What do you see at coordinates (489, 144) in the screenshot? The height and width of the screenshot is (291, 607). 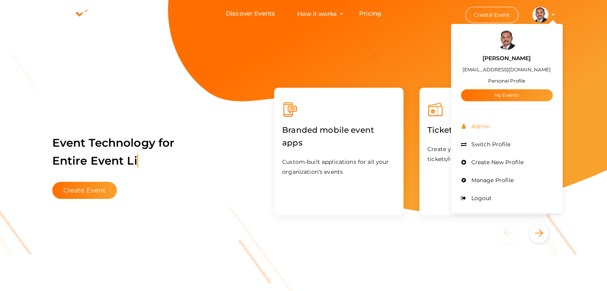 I see `span: Switch Profile` at bounding box center [489, 144].